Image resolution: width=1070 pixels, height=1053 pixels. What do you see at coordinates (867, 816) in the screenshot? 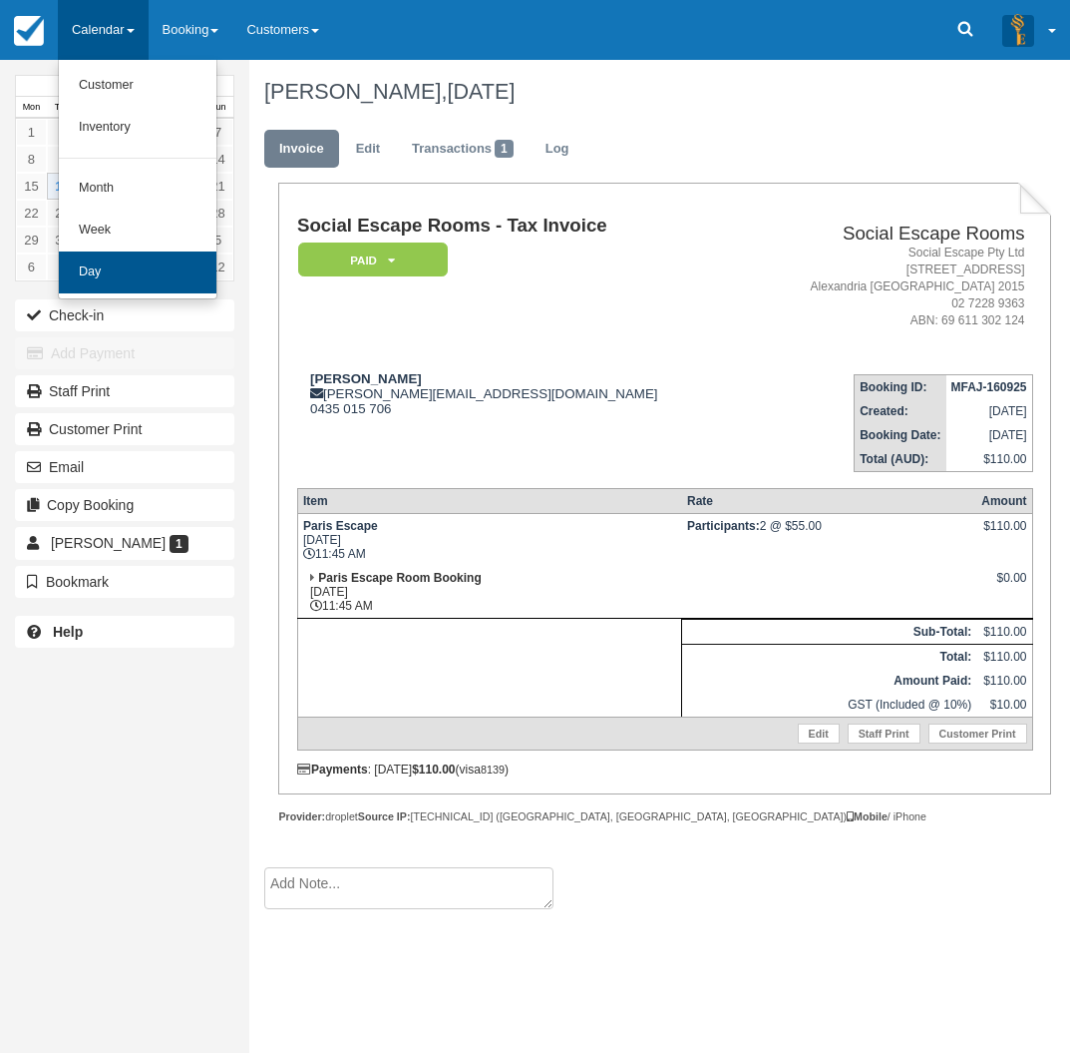
I see `strong: Mobile` at bounding box center [867, 816].